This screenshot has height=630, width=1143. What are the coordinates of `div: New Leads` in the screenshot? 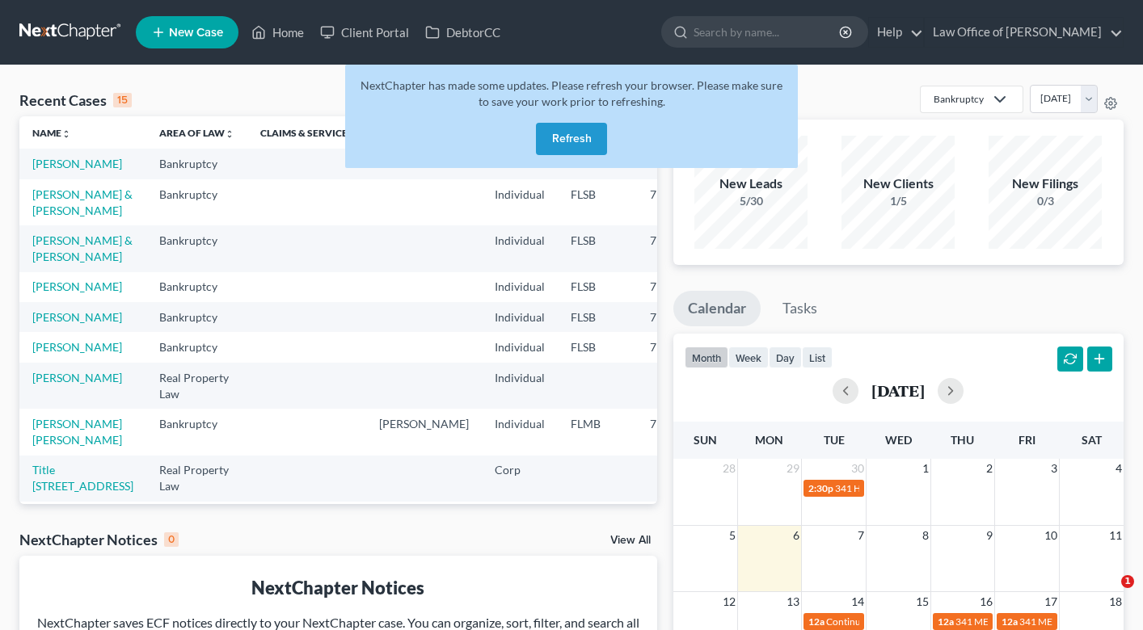 It's located at (751, 183).